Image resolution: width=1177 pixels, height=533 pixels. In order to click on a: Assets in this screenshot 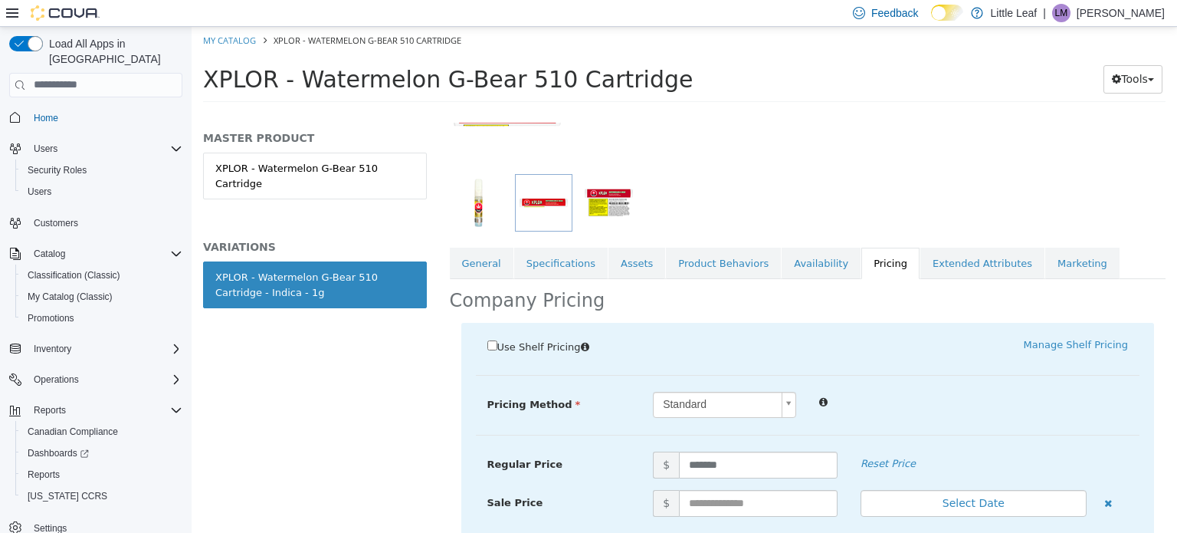, I will do `click(445, 237)`.